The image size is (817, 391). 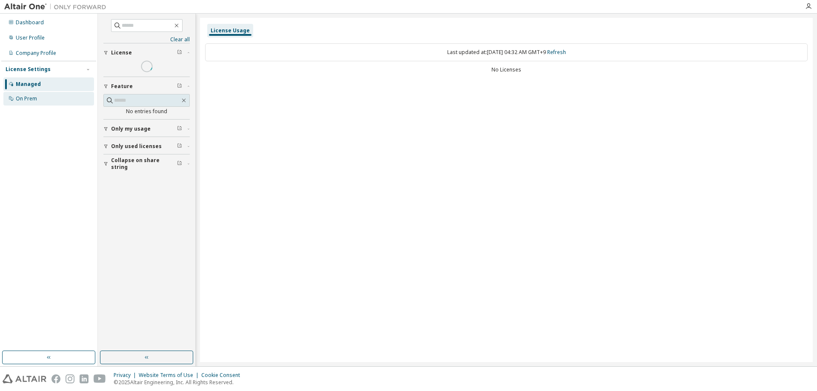 I want to click on img: instagram.svg, so click(x=70, y=379).